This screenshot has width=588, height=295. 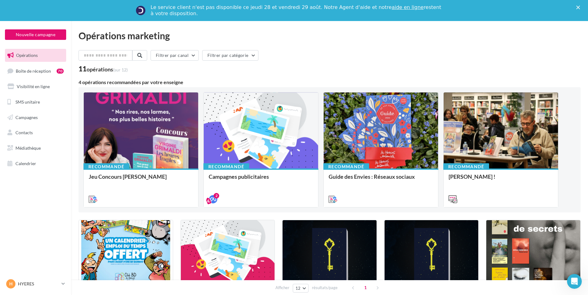 What do you see at coordinates (372, 176) in the screenshot?
I see `span: Guide des Envies : Réseaux sociaux` at bounding box center [372, 176].